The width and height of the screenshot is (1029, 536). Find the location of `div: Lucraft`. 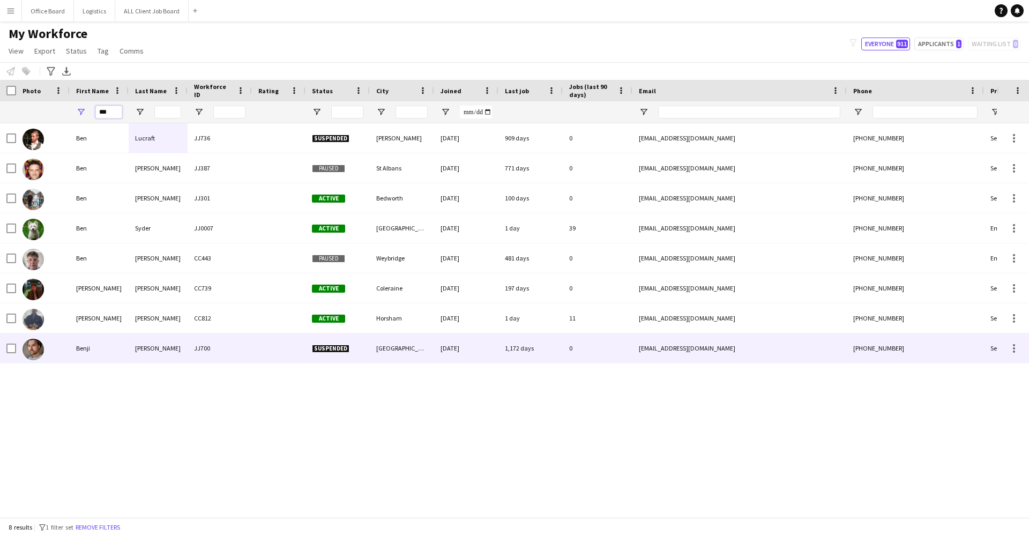

div: Lucraft is located at coordinates (158, 138).